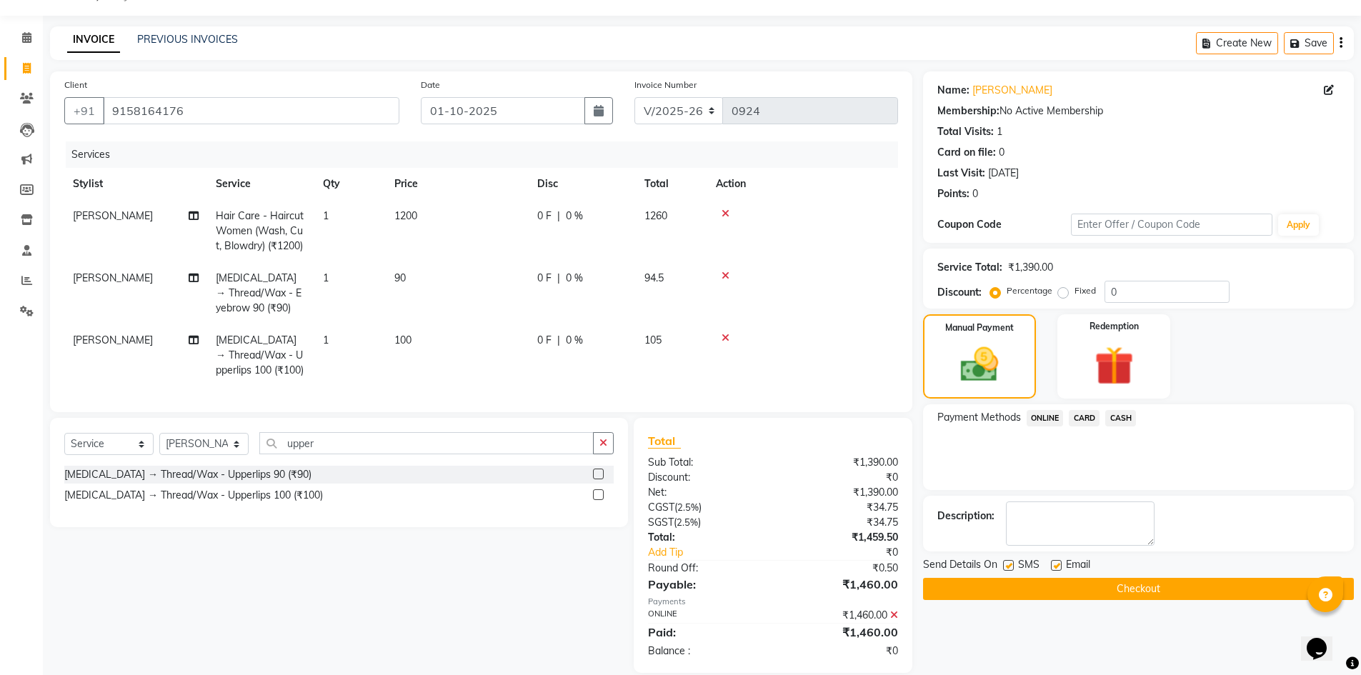 The image size is (1361, 675). What do you see at coordinates (1078, 566) in the screenshot?
I see `span: Email` at bounding box center [1078, 566].